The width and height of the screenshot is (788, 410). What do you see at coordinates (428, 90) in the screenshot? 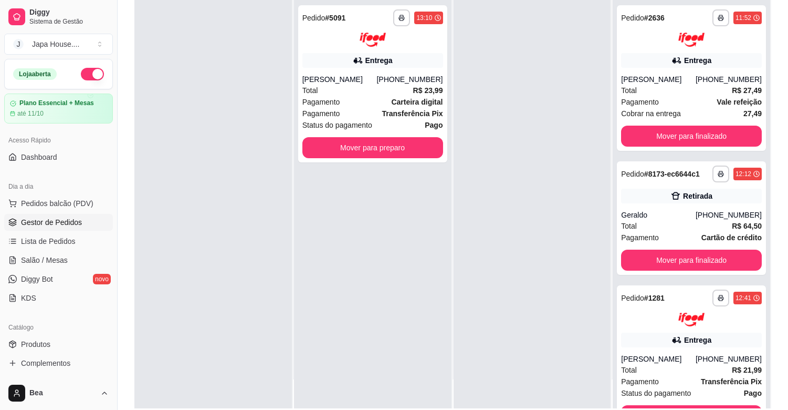
I see `strong: R$ 23,99` at bounding box center [428, 90].